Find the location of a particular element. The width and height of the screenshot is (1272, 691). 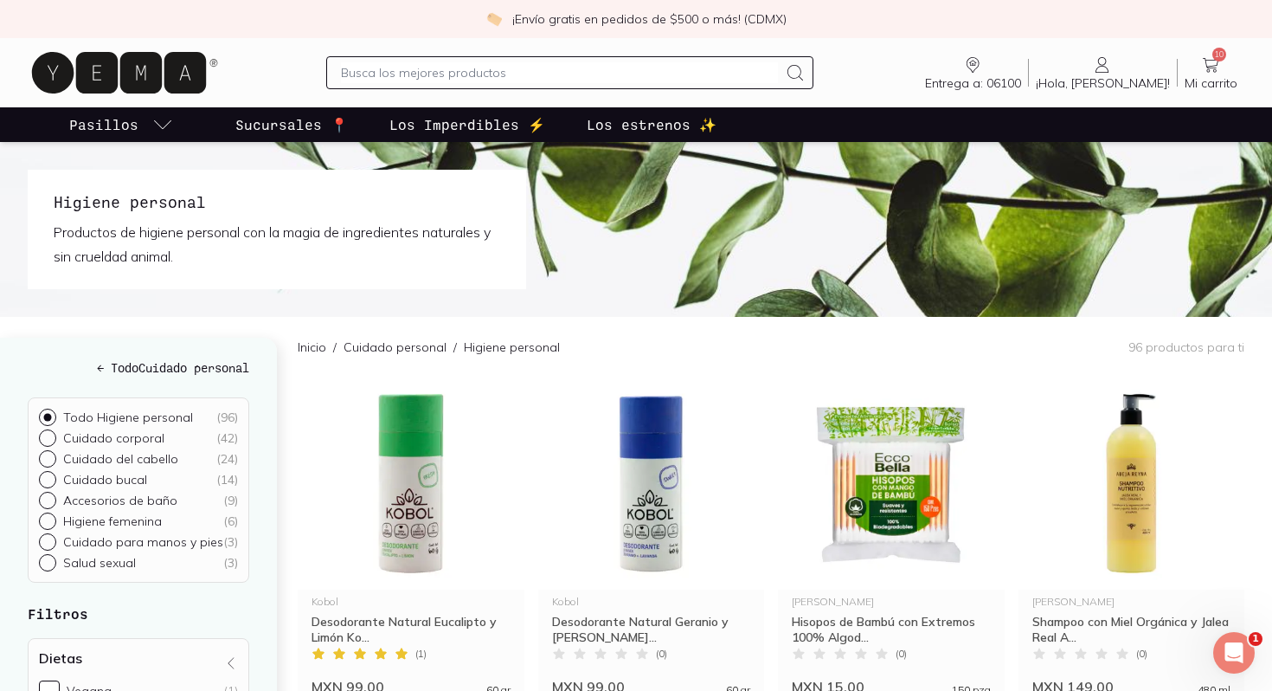

img: Shampoo con Miel Orgánica y Jalea Real Abeja Reyna is located at coordinates (1132, 483).